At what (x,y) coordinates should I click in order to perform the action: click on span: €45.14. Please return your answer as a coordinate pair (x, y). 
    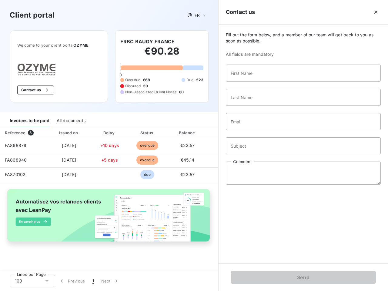
    Looking at the image, I should click on (187, 160).